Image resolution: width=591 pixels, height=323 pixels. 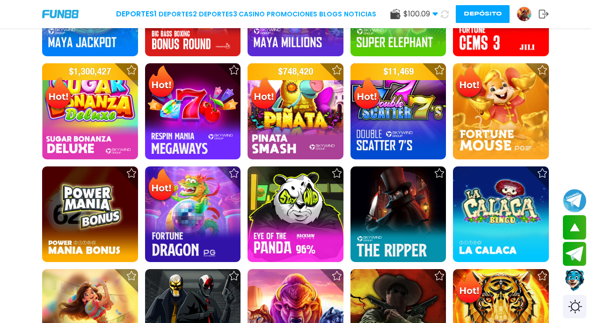 What do you see at coordinates (575, 200) in the screenshot?
I see `button: Join telegram channel` at bounding box center [575, 200].